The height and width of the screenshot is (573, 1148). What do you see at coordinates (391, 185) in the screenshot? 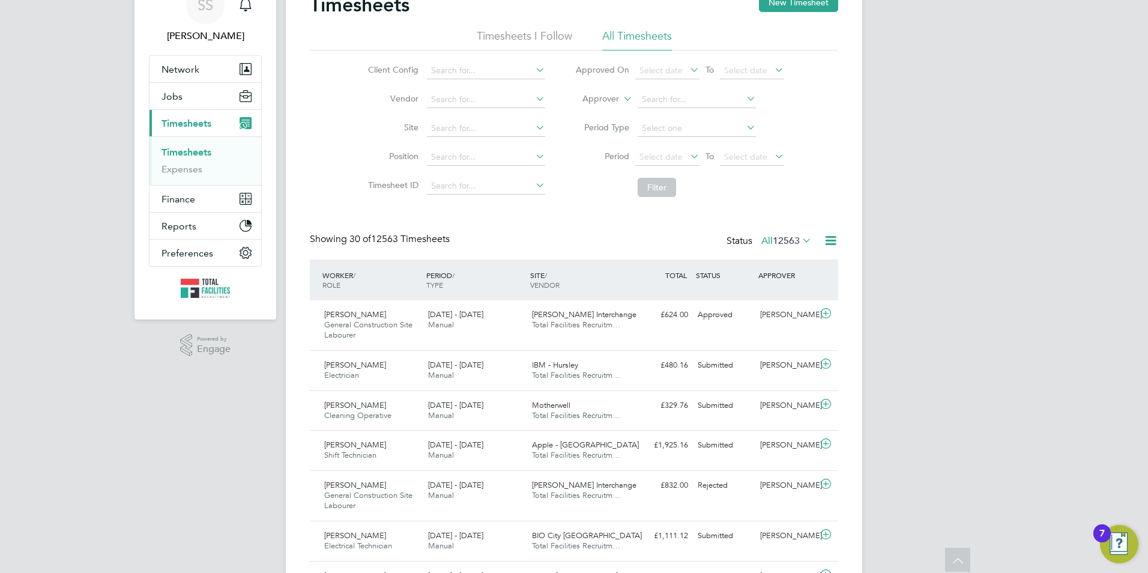
I see `label: Timesheet ID` at bounding box center [391, 185].